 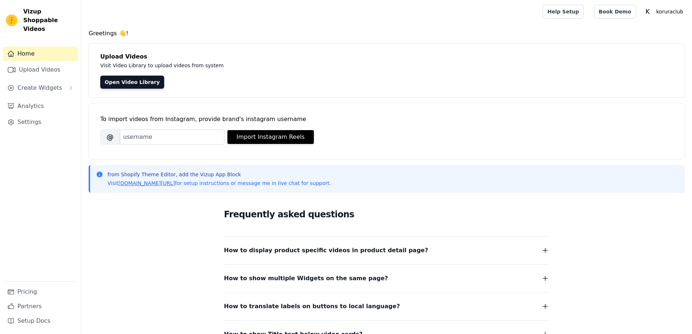 I want to click on a: Pricing, so click(x=40, y=291).